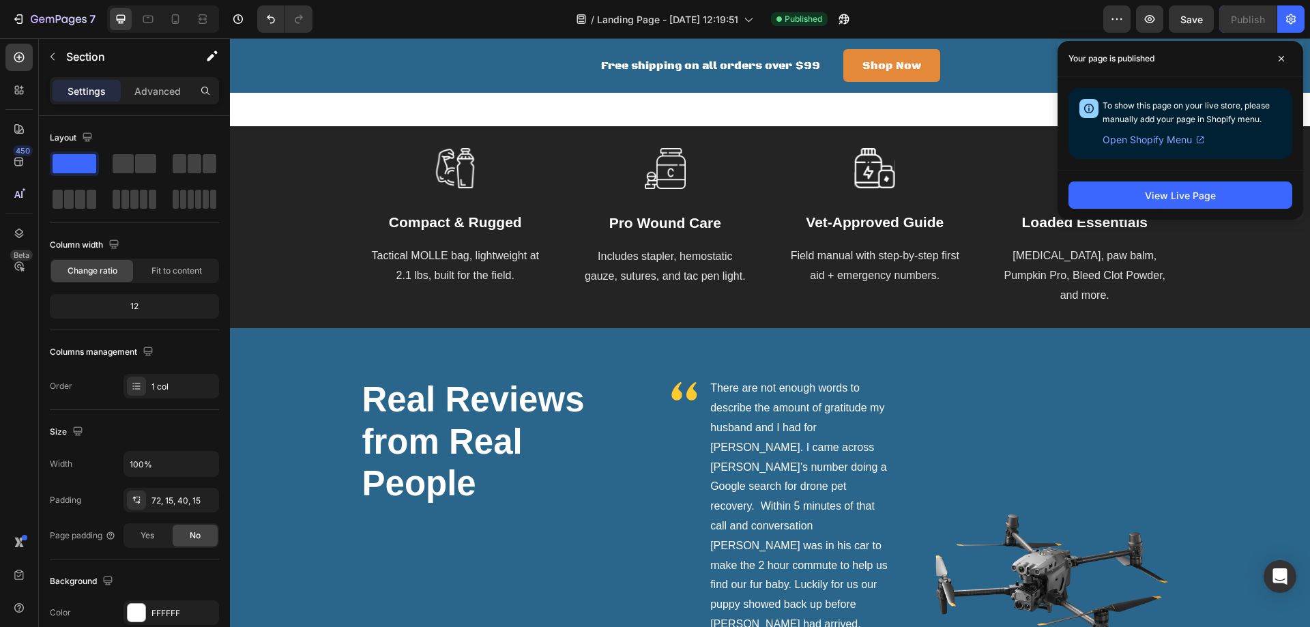 The height and width of the screenshot is (627, 1310). What do you see at coordinates (184, 501) in the screenshot?
I see `div: 72, 15, 40, 15` at bounding box center [184, 501].